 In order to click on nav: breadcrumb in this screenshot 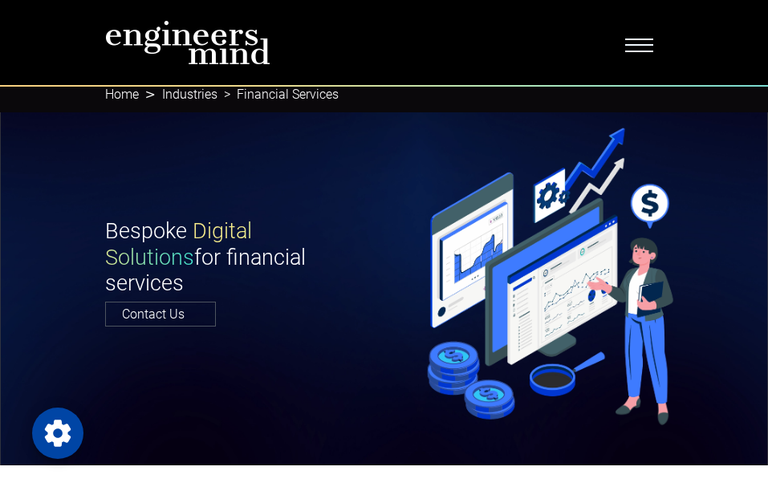, I will do `click(384, 95)`.